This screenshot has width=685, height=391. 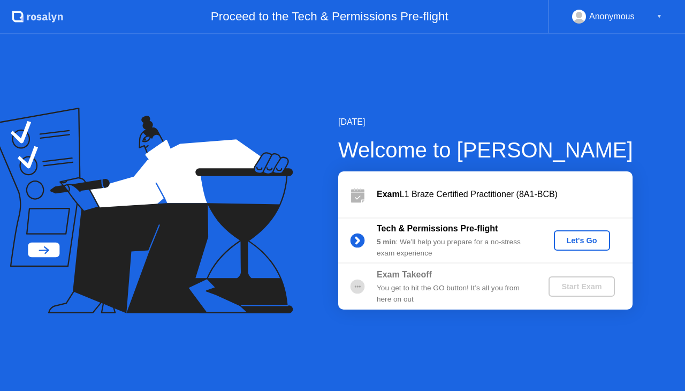 What do you see at coordinates (581, 286) in the screenshot?
I see `button: Start Exam` at bounding box center [581, 286].